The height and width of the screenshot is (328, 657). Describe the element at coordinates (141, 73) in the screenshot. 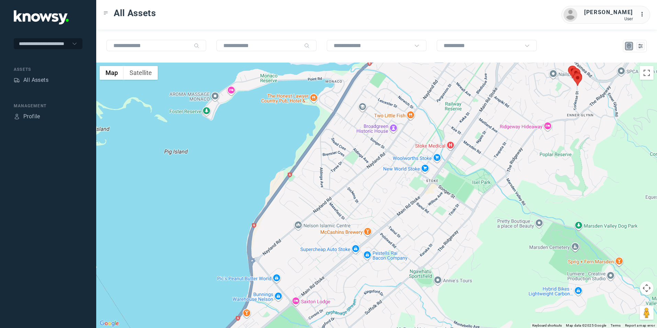

I see `button: Show satellite imagery` at that location.